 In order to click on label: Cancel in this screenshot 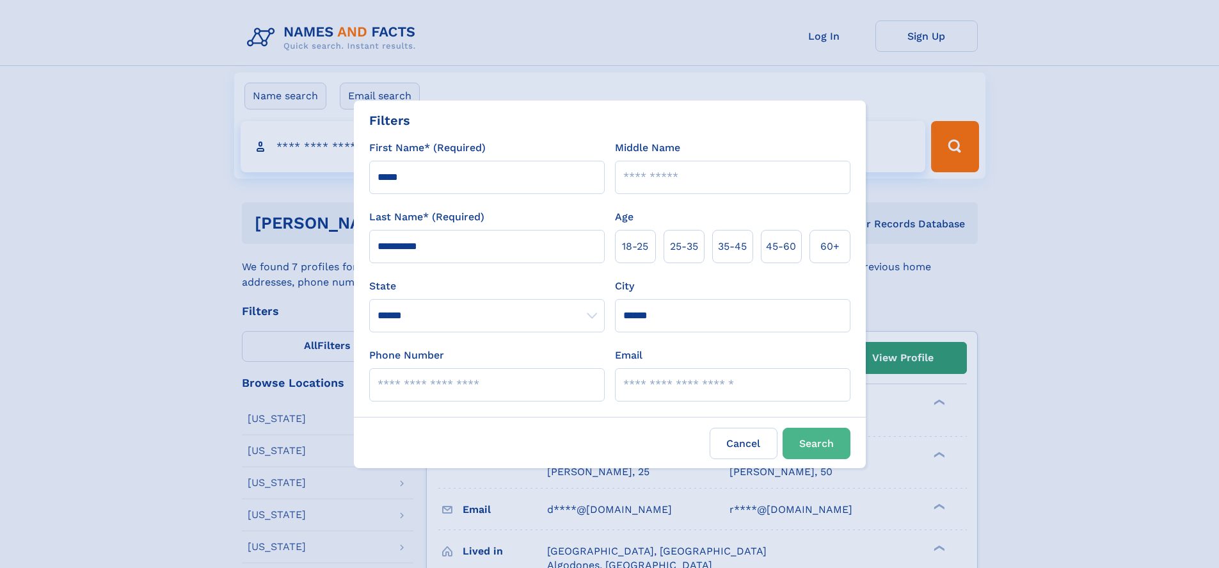, I will do `click(743, 443)`.